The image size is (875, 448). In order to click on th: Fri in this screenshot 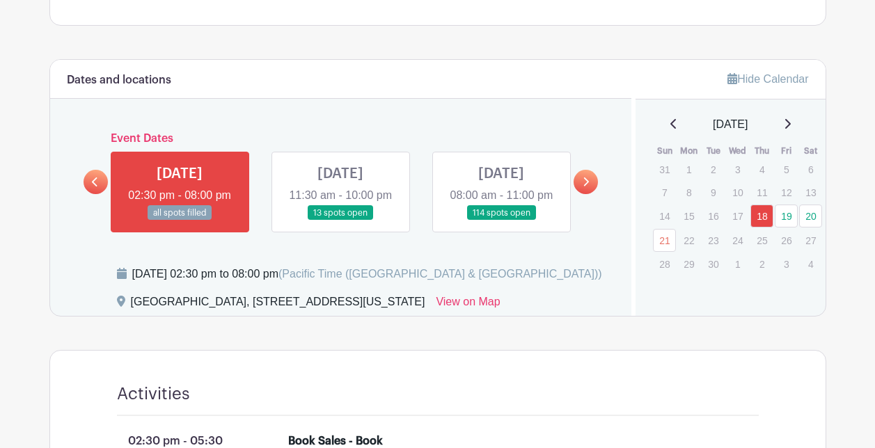, I will do `click(786, 151)`.